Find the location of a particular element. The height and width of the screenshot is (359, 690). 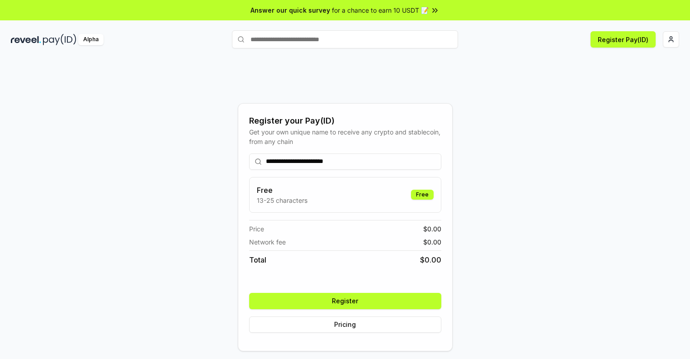

p: 13-25 characters is located at coordinates (282, 200).